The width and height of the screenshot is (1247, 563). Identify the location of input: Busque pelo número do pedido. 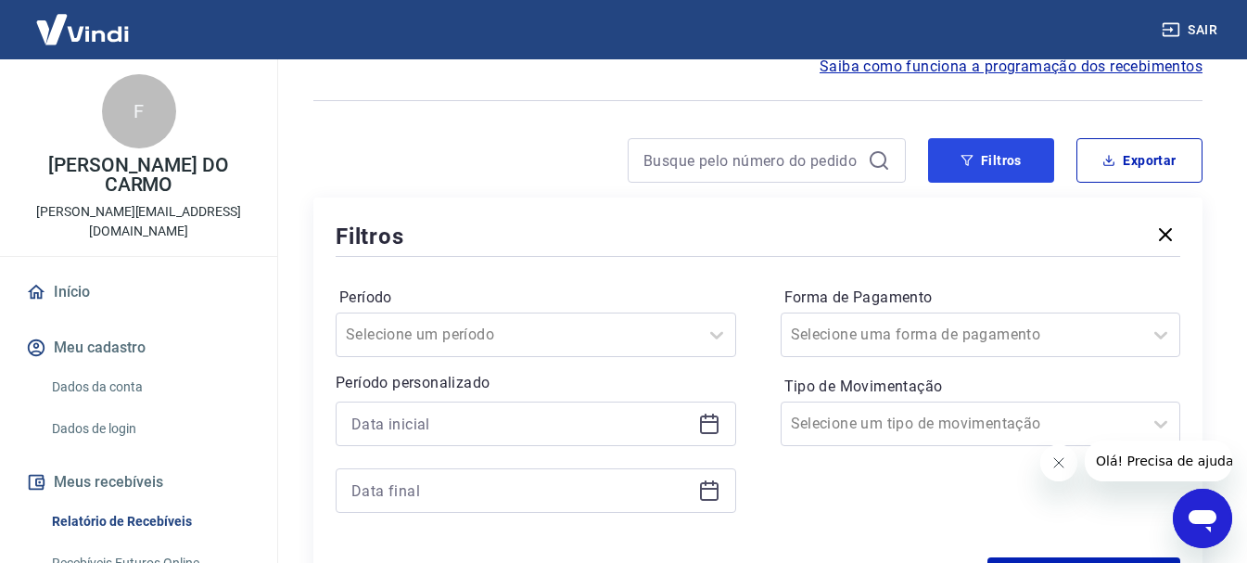
(752, 160).